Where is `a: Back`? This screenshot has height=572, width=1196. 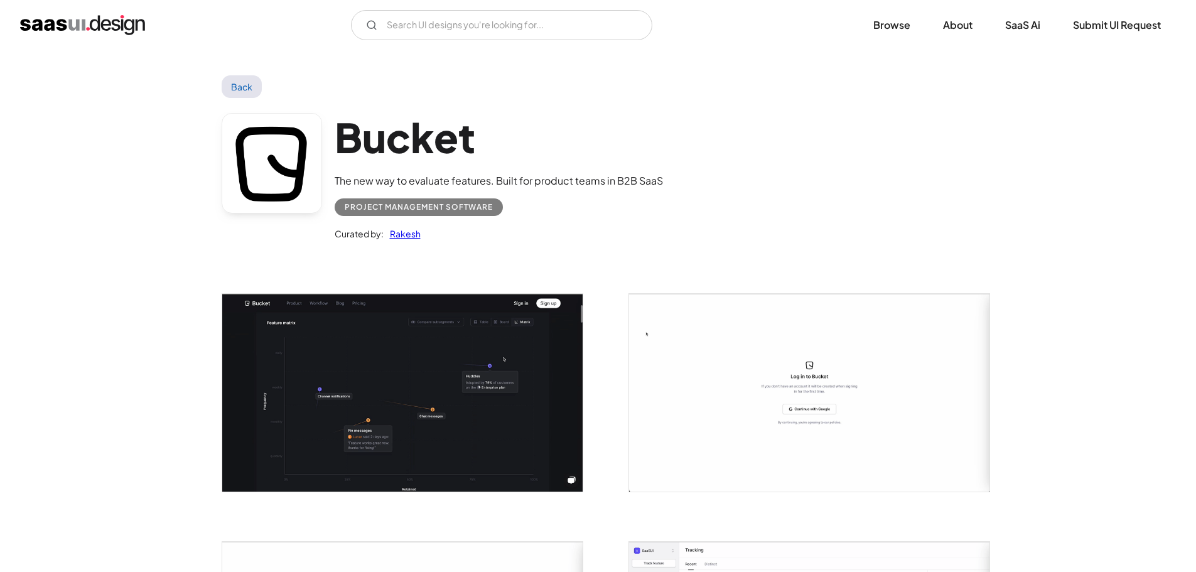
a: Back is located at coordinates (242, 87).